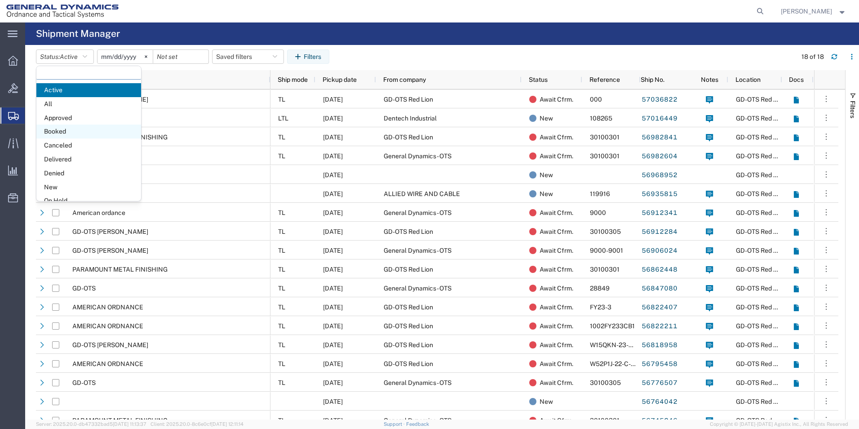 The image size is (859, 429). I want to click on span: 28849, so click(600, 288).